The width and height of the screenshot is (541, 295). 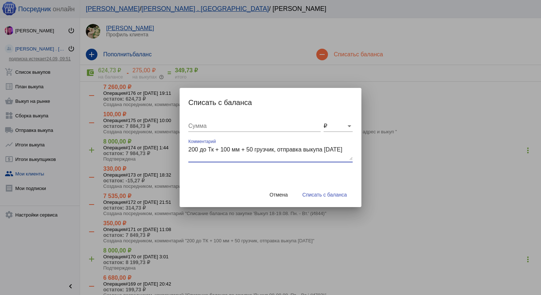 I want to click on button: Отмена, so click(x=278, y=195).